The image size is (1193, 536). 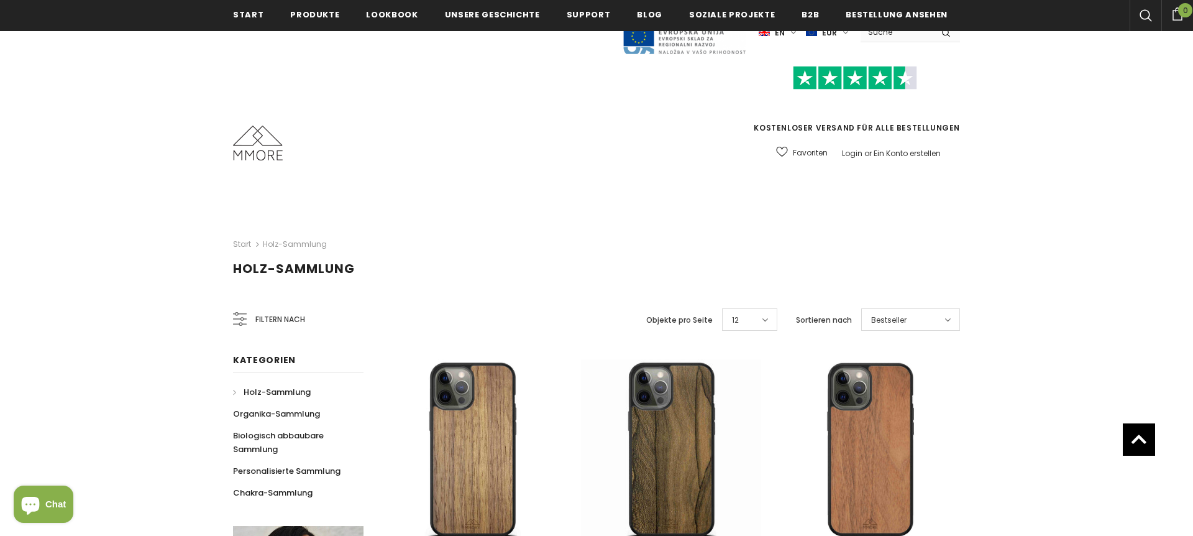 I want to click on span: Chakra-Sammlung, so click(x=273, y=492).